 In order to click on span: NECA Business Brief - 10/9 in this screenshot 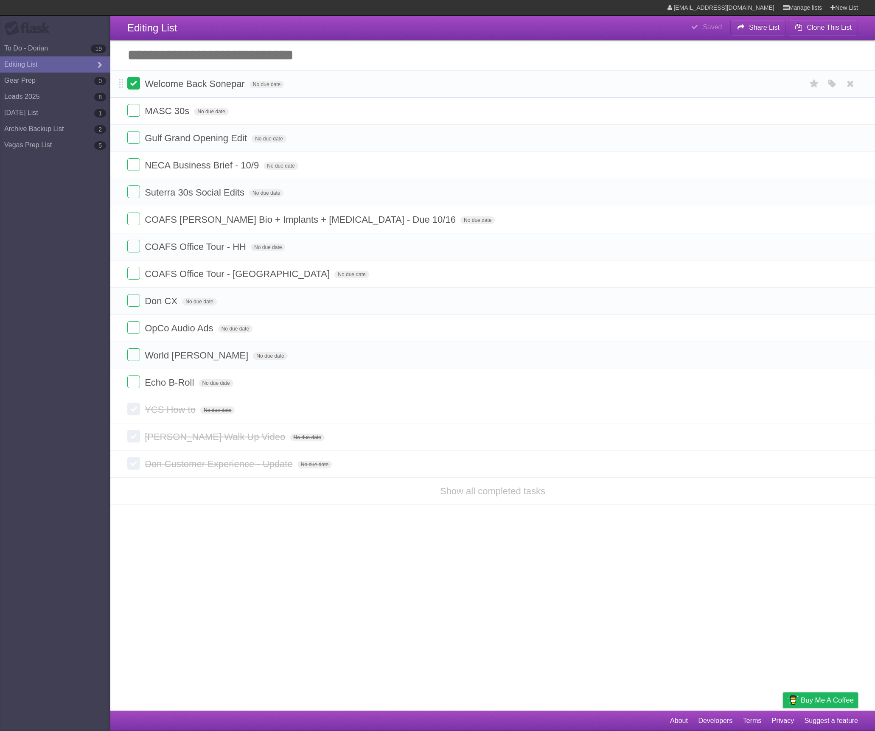, I will do `click(203, 165)`.